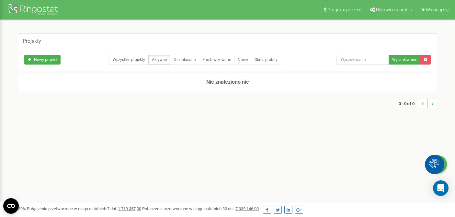 The width and height of the screenshot is (455, 217). I want to click on a: Zarchiwizowane, so click(217, 60).